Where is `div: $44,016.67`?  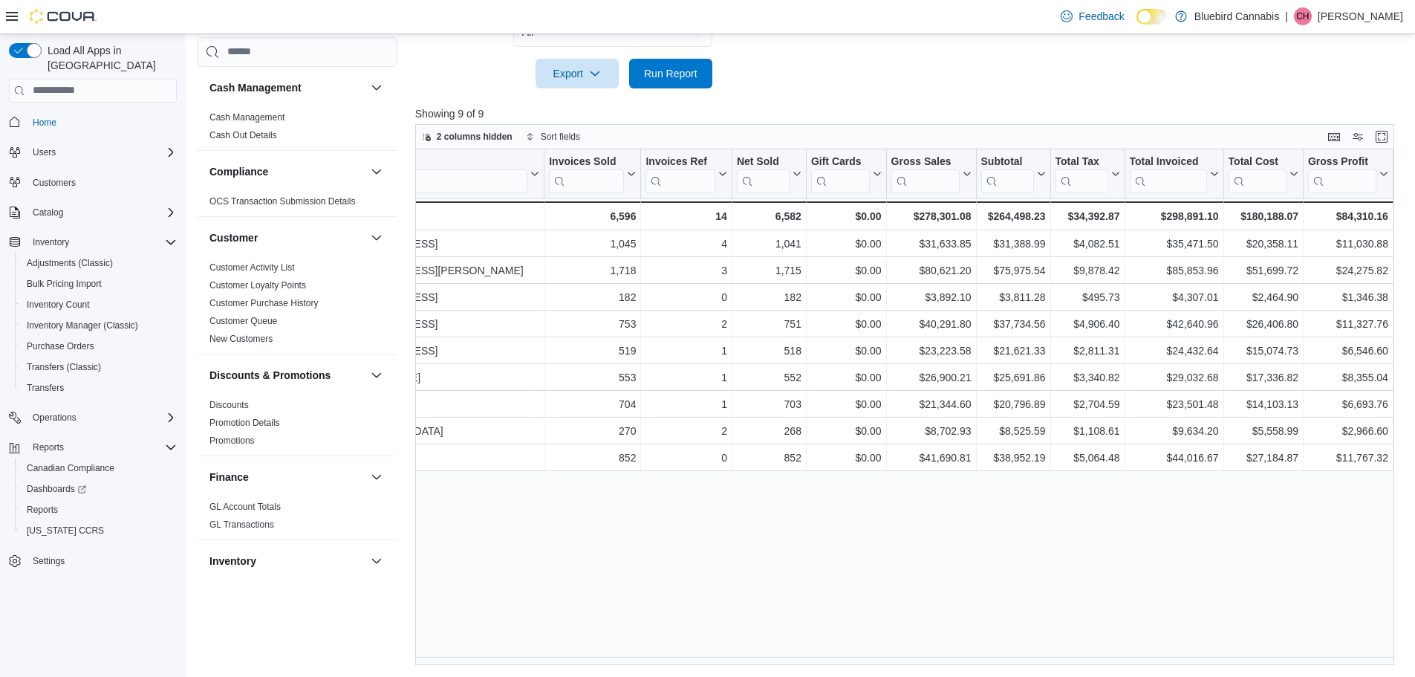 div: $44,016.67 is located at coordinates (1173, 457).